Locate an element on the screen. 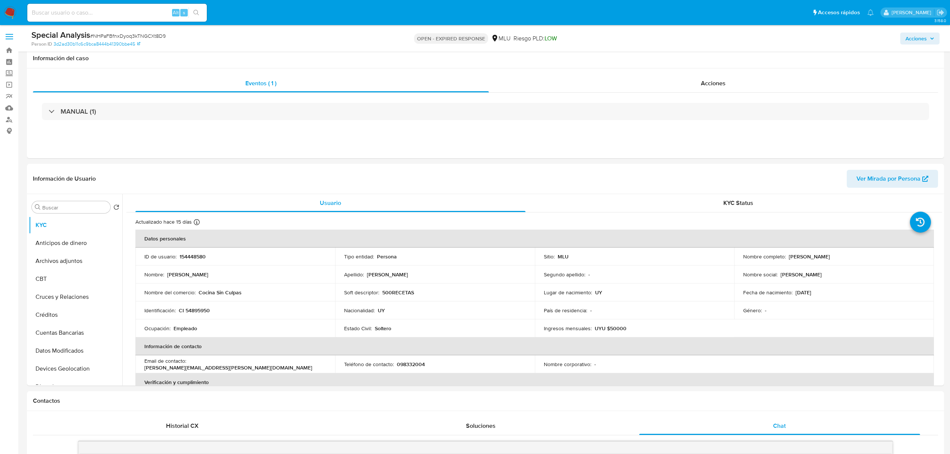  p: OPEN - EXPIRED RESPONSE is located at coordinates (451, 39).